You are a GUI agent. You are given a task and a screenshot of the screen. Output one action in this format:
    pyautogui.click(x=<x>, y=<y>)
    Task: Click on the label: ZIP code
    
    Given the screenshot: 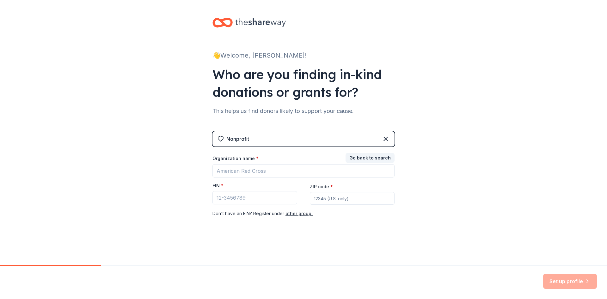 What is the action you would take?
    pyautogui.click(x=321, y=186)
    